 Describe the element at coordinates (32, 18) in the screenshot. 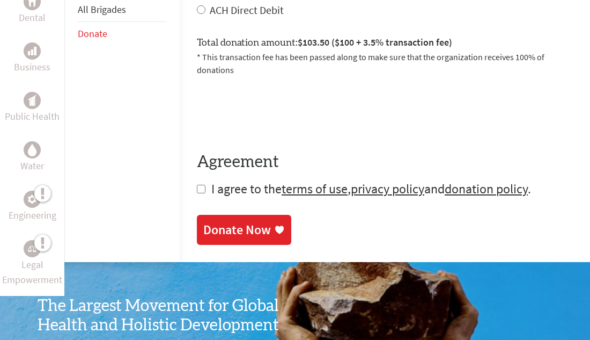

I see `p: Dental` at that location.